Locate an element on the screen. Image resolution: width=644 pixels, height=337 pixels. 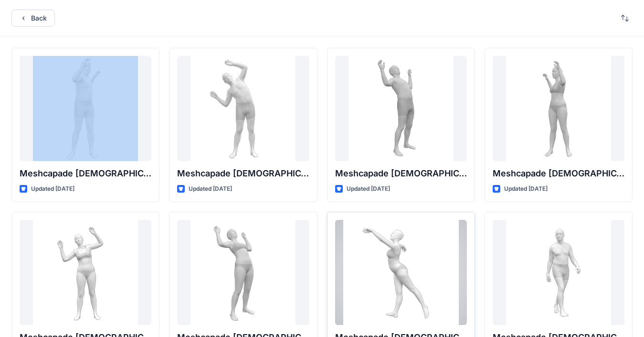
a: Meshcapade Female Bend Side to Side Animation is located at coordinates (85, 272).